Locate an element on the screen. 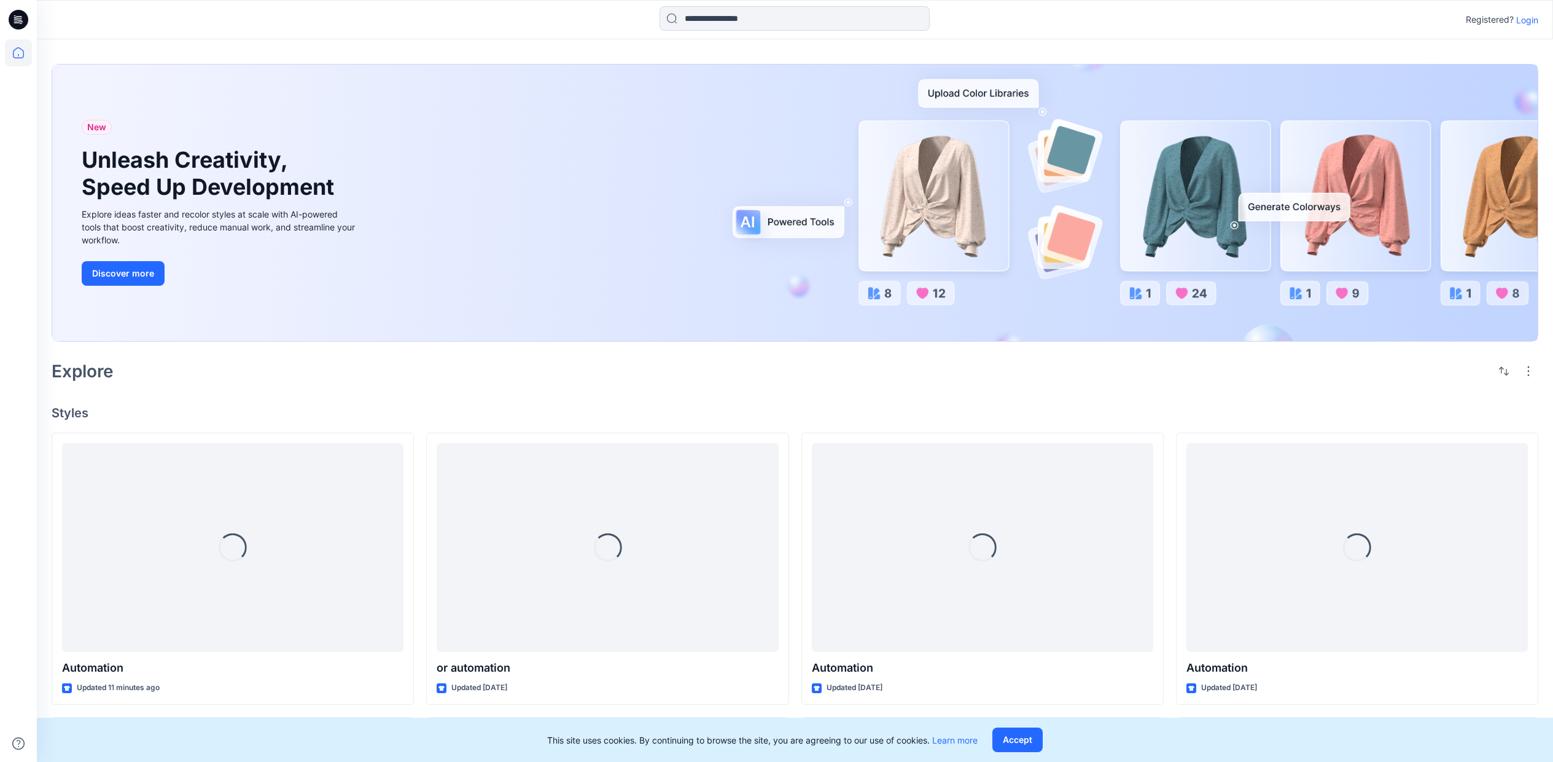 The width and height of the screenshot is (1553, 762). a: Learn more is located at coordinates (955, 739).